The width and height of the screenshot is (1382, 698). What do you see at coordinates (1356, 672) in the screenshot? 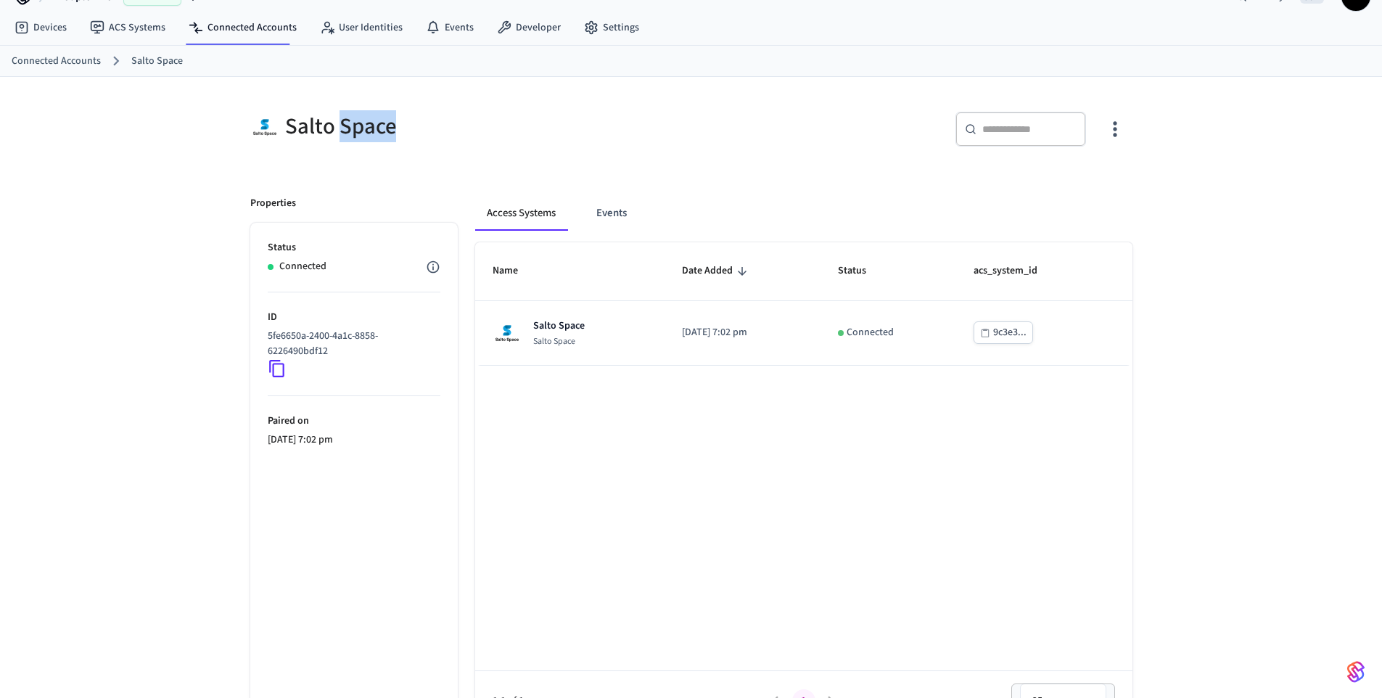
I see `img: SeamLogoGradient.69752ec5.svg` at bounding box center [1356, 672].